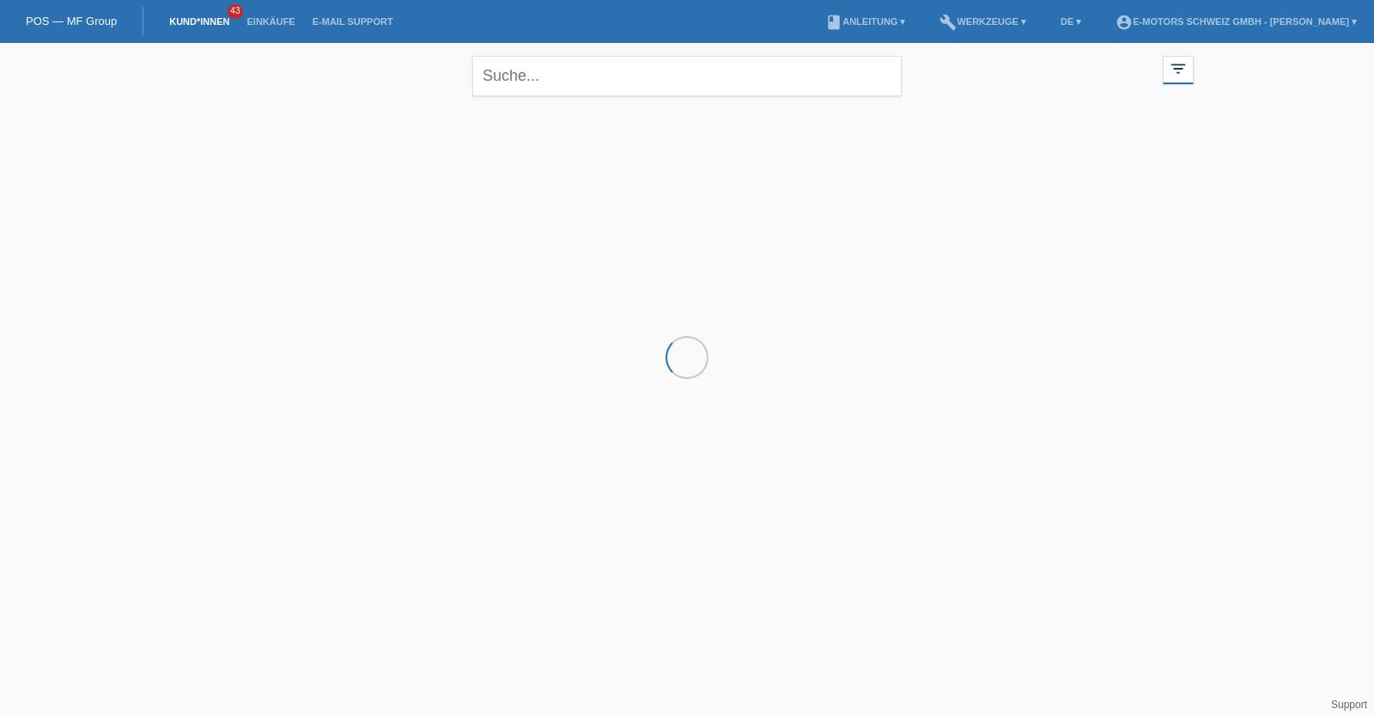 The width and height of the screenshot is (1374, 715). What do you see at coordinates (1350, 704) in the screenshot?
I see `a: Support` at bounding box center [1350, 704].